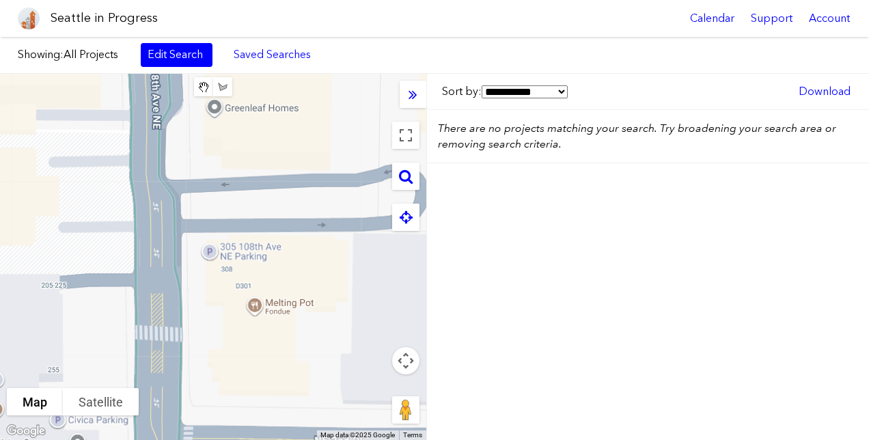  Describe the element at coordinates (825, 92) in the screenshot. I see `a: Download` at that location.